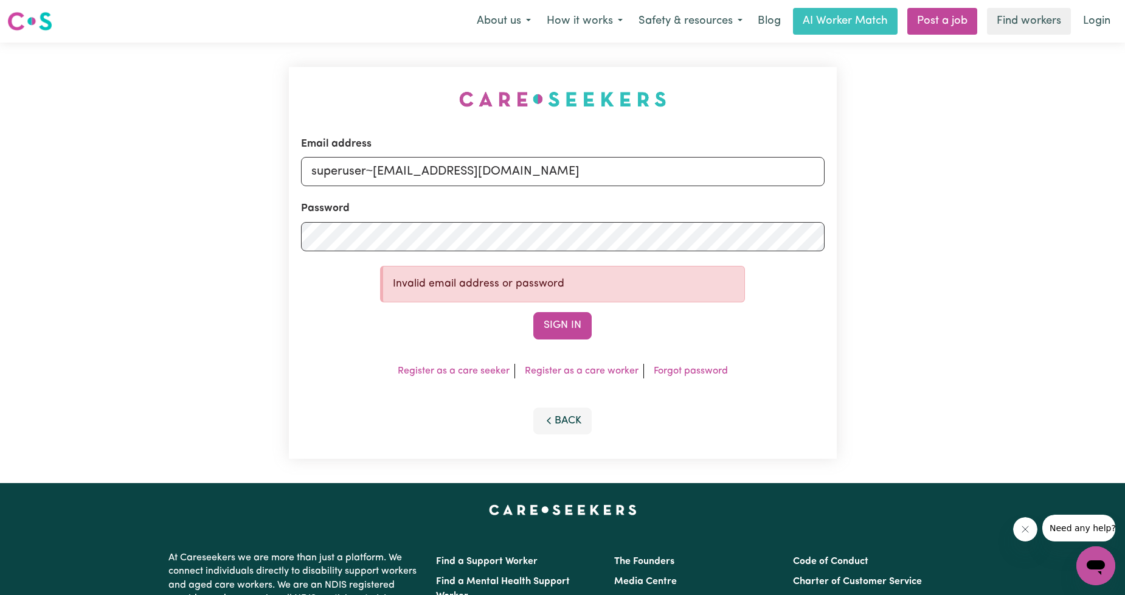 This screenshot has height=595, width=1125. What do you see at coordinates (645, 581) in the screenshot?
I see `a: Media Centre` at bounding box center [645, 581].